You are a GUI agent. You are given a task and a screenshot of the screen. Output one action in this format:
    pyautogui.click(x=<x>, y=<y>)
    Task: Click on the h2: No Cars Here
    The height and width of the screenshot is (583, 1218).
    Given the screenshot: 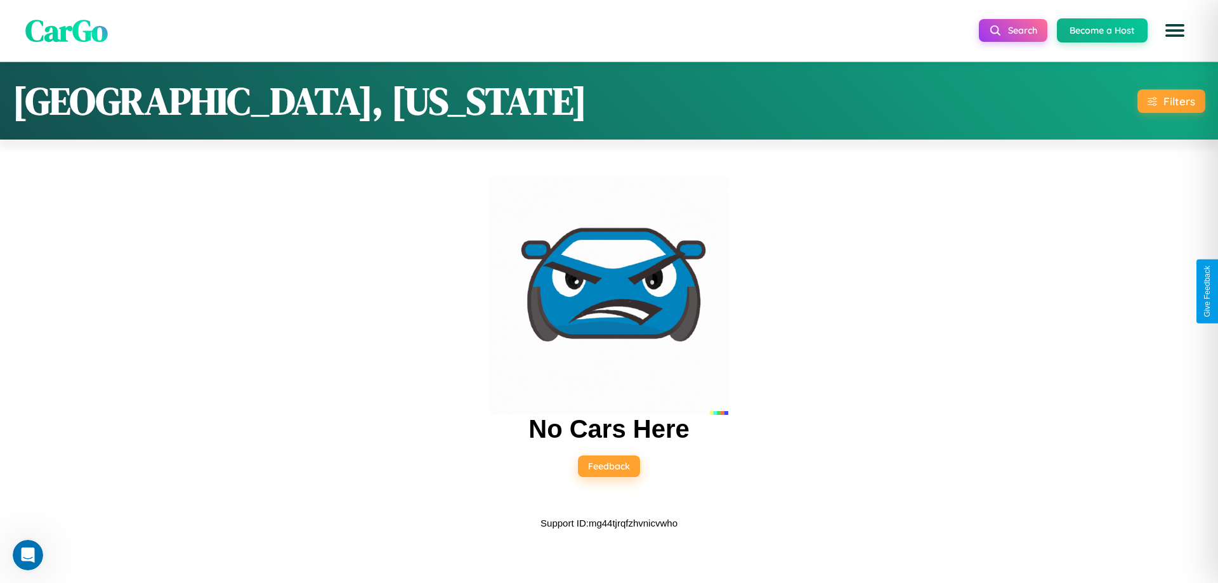 What is the action you would take?
    pyautogui.click(x=609, y=429)
    